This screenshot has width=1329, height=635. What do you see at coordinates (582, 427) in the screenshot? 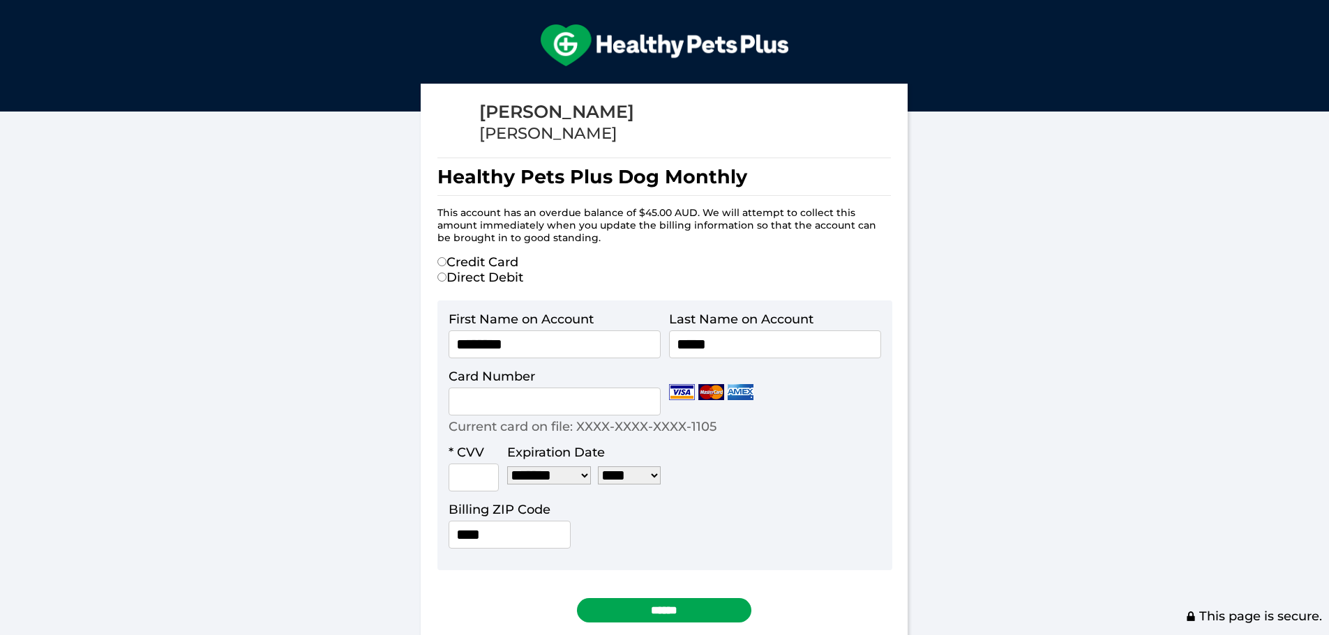
I see `p: Current card on file: XXXX-XXXX-XXXX-1105` at bounding box center [582, 427].